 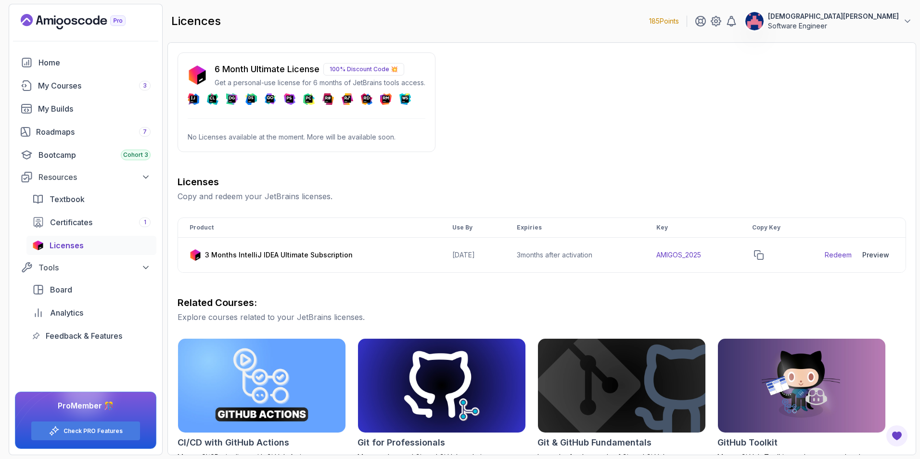 I want to click on th: Key, so click(x=693, y=228).